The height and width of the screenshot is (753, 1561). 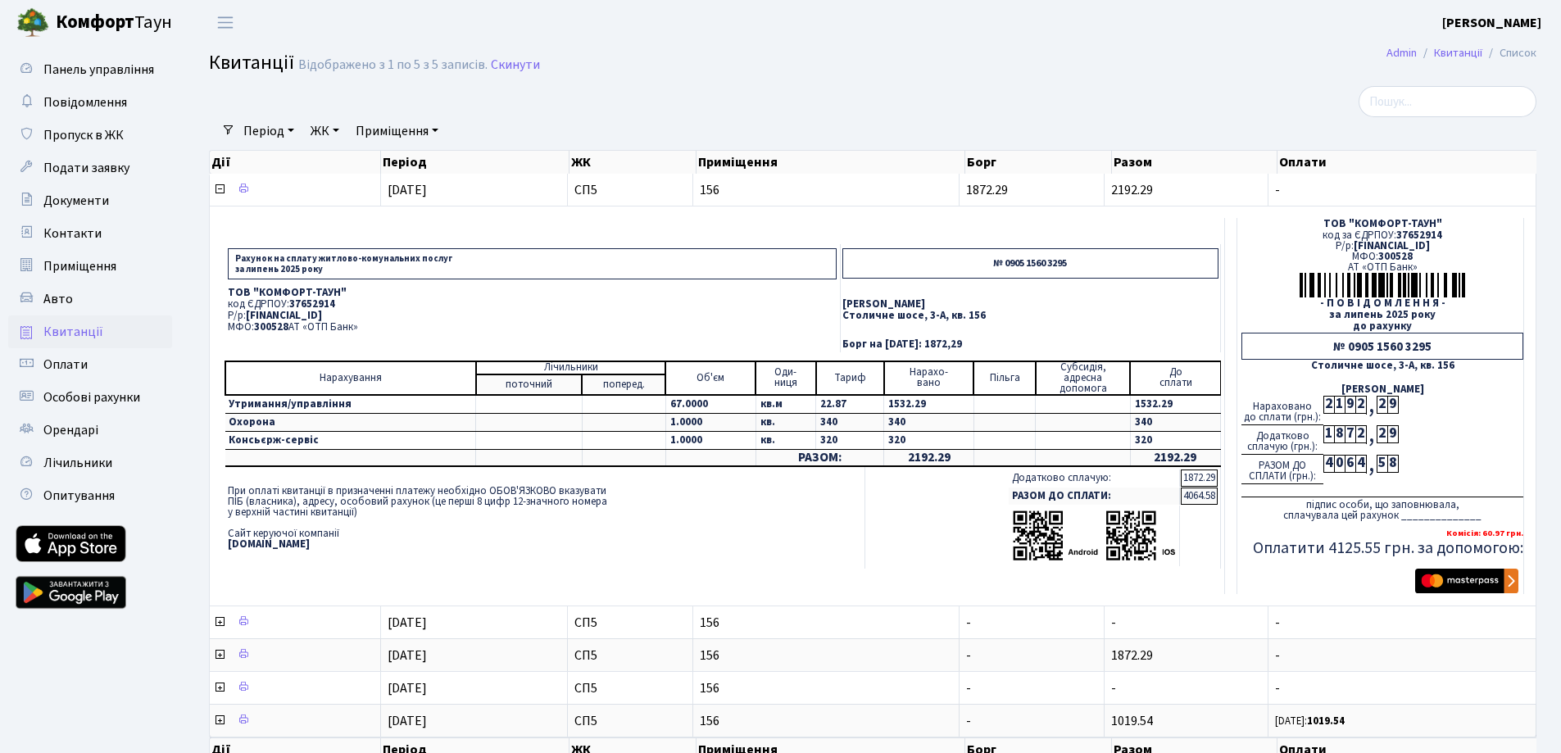 What do you see at coordinates (33, 23) in the screenshot?
I see `img: logo.png` at bounding box center [33, 23].